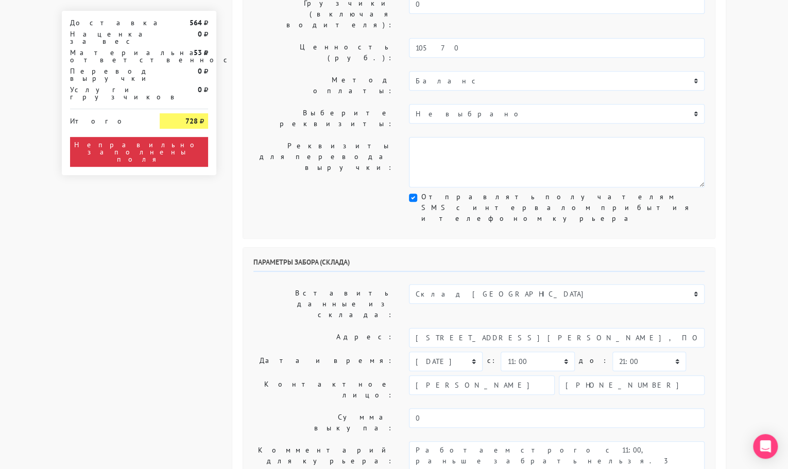 The height and width of the screenshot is (469, 788). I want to click on label: Реквизиты для перевода выручки:, so click(323, 162).